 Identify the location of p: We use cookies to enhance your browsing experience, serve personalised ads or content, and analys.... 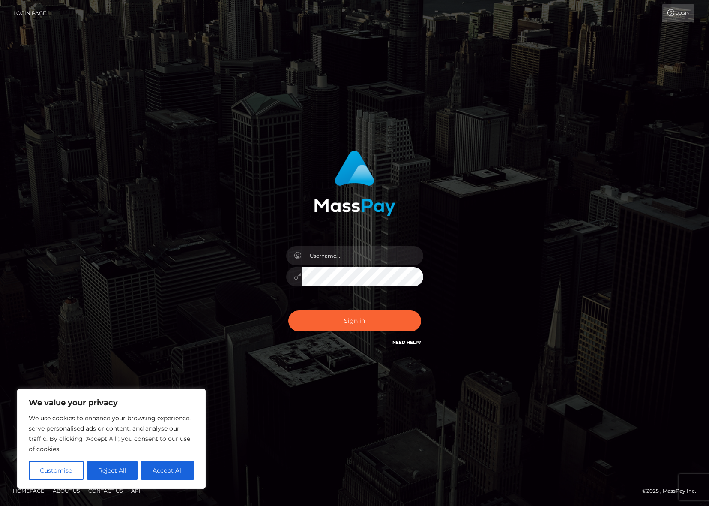
(111, 433).